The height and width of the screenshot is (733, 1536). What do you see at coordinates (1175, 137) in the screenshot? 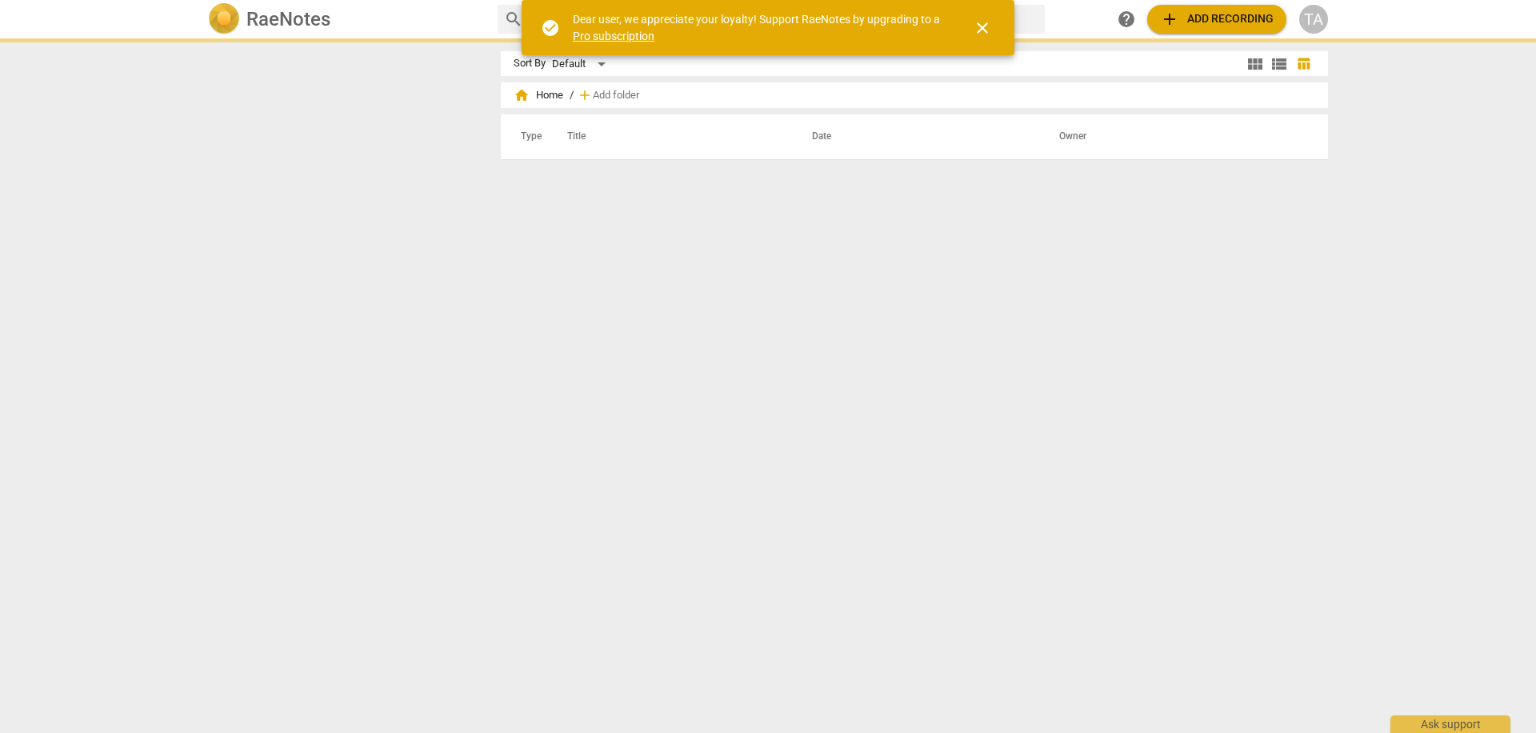
I see `th: Owner` at bounding box center [1175, 137].